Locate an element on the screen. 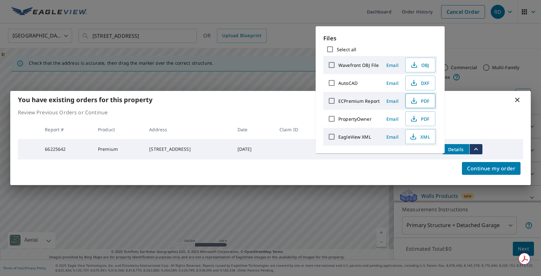 The height and width of the screenshot is (276, 541). button: filesDropdownBtn-66225642 is located at coordinates (476, 149).